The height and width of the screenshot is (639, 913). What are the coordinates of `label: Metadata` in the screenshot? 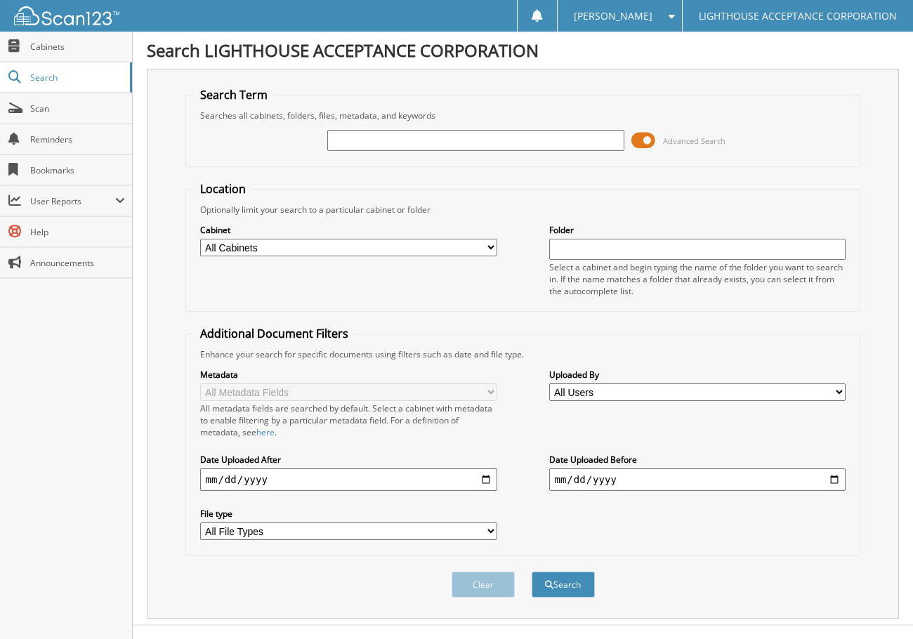 It's located at (348, 374).